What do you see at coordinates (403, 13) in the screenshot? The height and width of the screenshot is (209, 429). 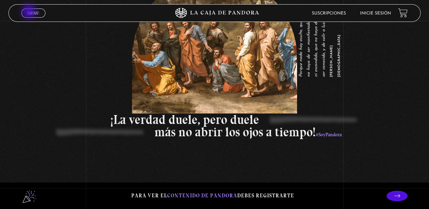 I see `a: View your shopping cart` at bounding box center [403, 13].